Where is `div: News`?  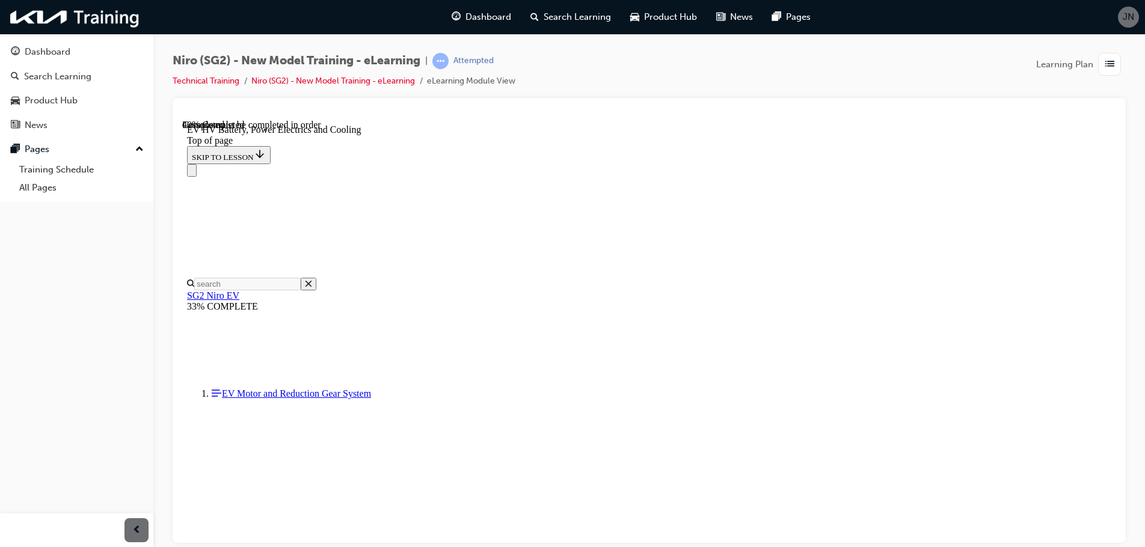
div: News is located at coordinates (36, 125).